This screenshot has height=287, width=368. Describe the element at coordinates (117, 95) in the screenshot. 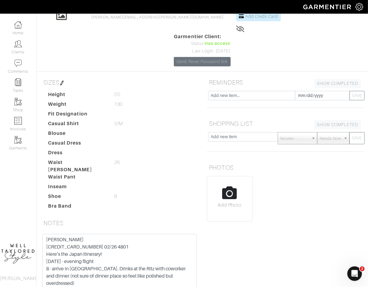

I see `span: 5'5` at that location.